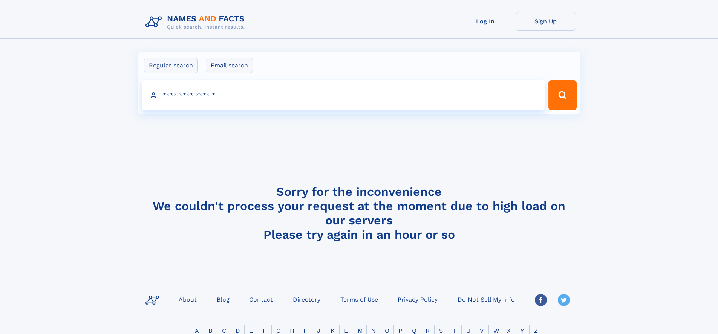 This screenshot has width=718, height=334. What do you see at coordinates (486, 299) in the screenshot?
I see `a: Do Not Sell My Info` at bounding box center [486, 299].